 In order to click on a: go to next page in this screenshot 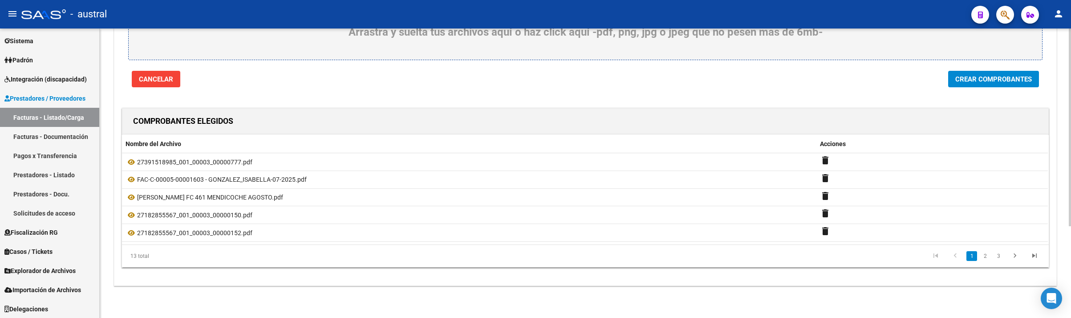, I will do `click(1015, 256)`.